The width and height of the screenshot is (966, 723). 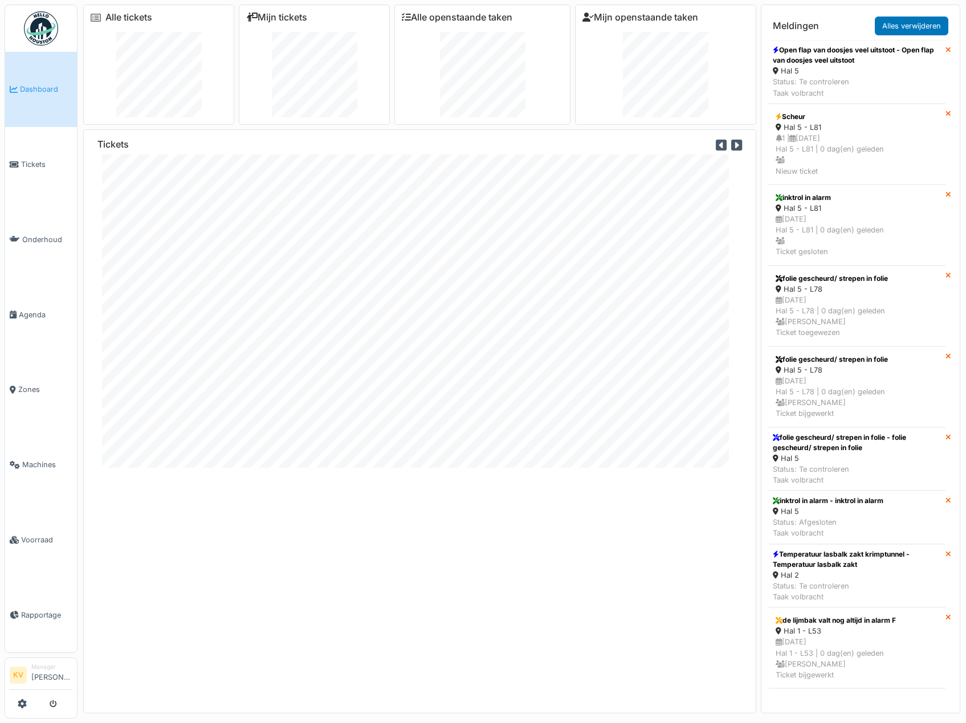 I want to click on a: Mijn openstaande taken, so click(x=640, y=17).